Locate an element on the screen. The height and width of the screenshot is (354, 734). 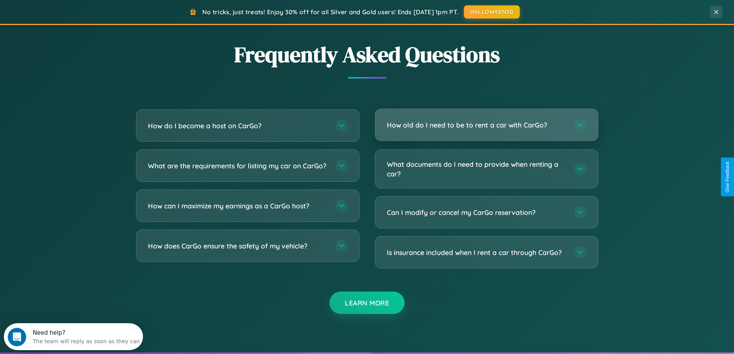
div: The team will reply as soon as they can is located at coordinates (82, 17).